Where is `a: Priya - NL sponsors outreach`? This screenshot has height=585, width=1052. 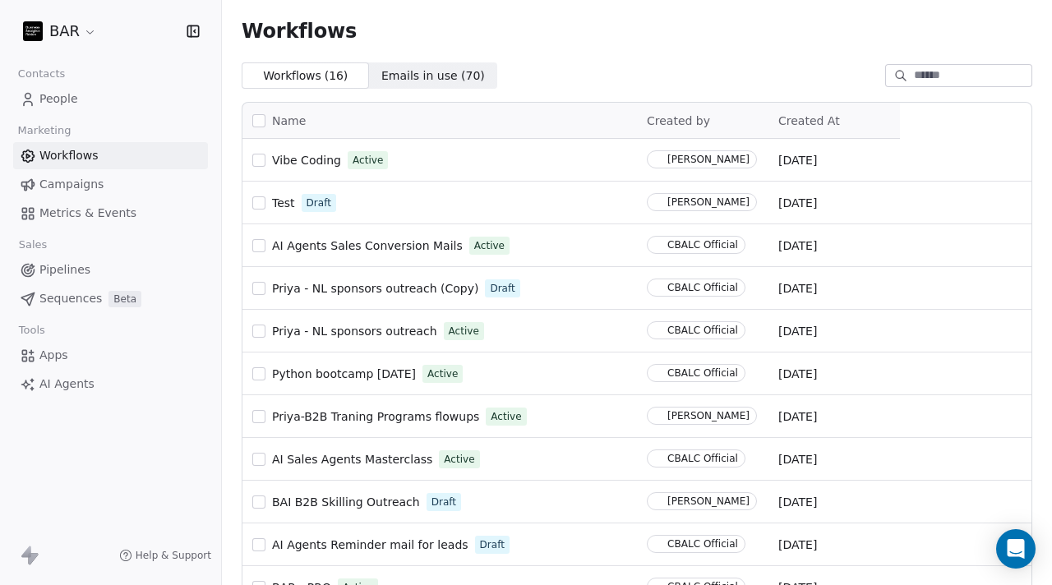
a: Priya - NL sponsors outreach is located at coordinates (354, 331).